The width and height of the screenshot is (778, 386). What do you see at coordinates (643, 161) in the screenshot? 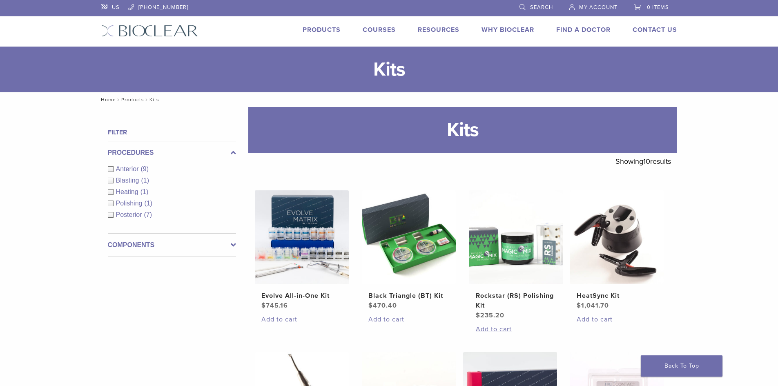
I see `p: Showing results` at bounding box center [643, 161].